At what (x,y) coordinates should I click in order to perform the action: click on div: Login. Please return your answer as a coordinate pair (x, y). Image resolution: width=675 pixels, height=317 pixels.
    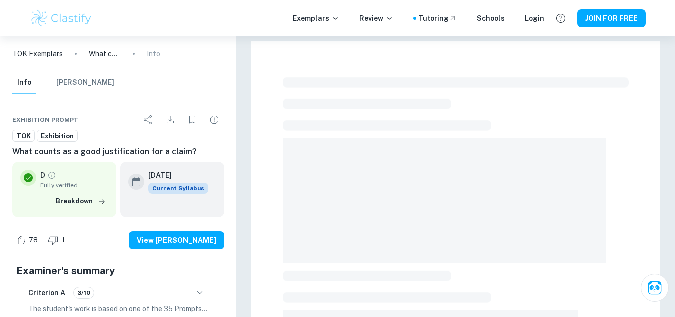
    Looking at the image, I should click on (535, 18).